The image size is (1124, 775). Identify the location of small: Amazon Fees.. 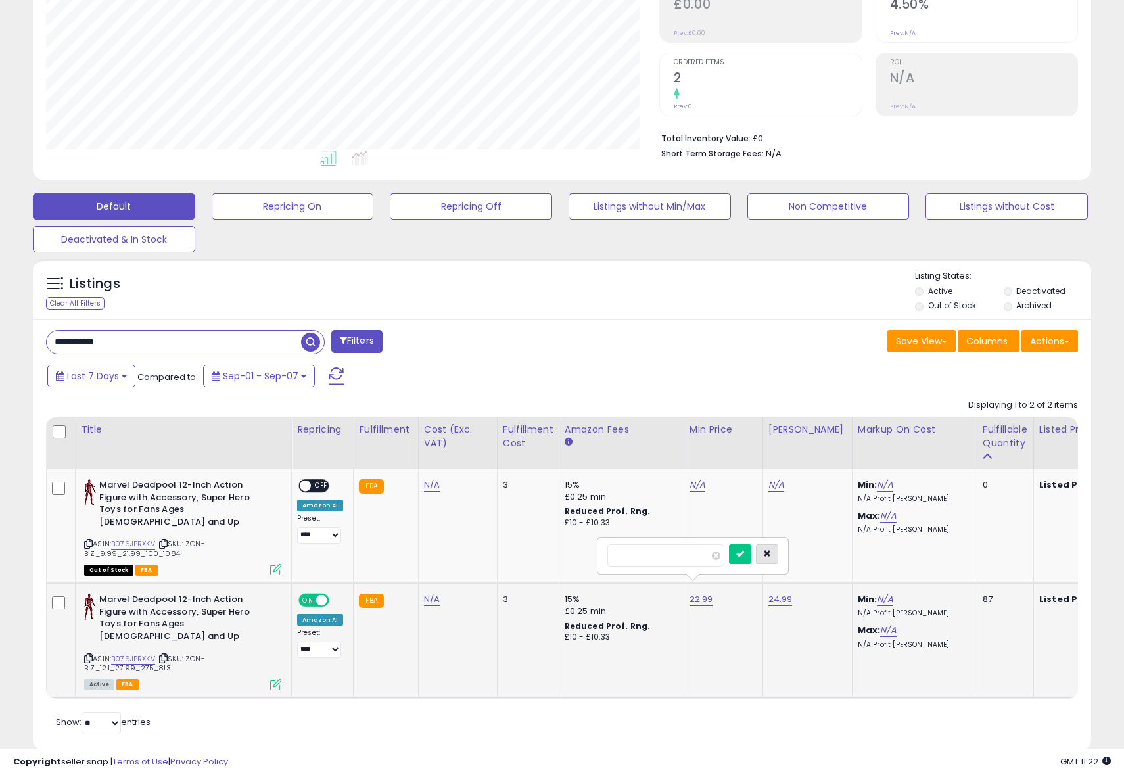
(569, 442).